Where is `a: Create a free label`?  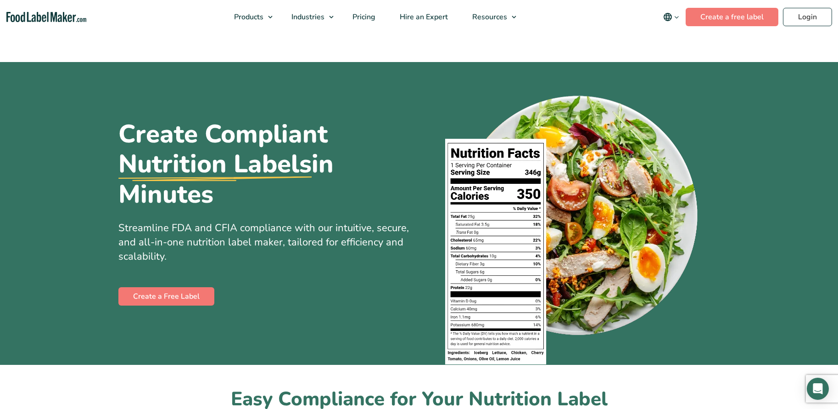 a: Create a free label is located at coordinates (732, 17).